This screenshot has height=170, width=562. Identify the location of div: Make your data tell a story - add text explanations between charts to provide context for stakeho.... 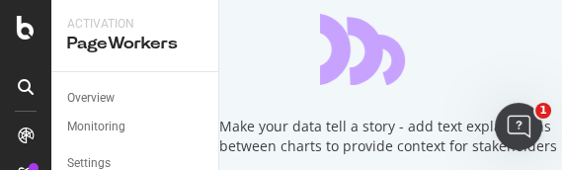
(390, 136).